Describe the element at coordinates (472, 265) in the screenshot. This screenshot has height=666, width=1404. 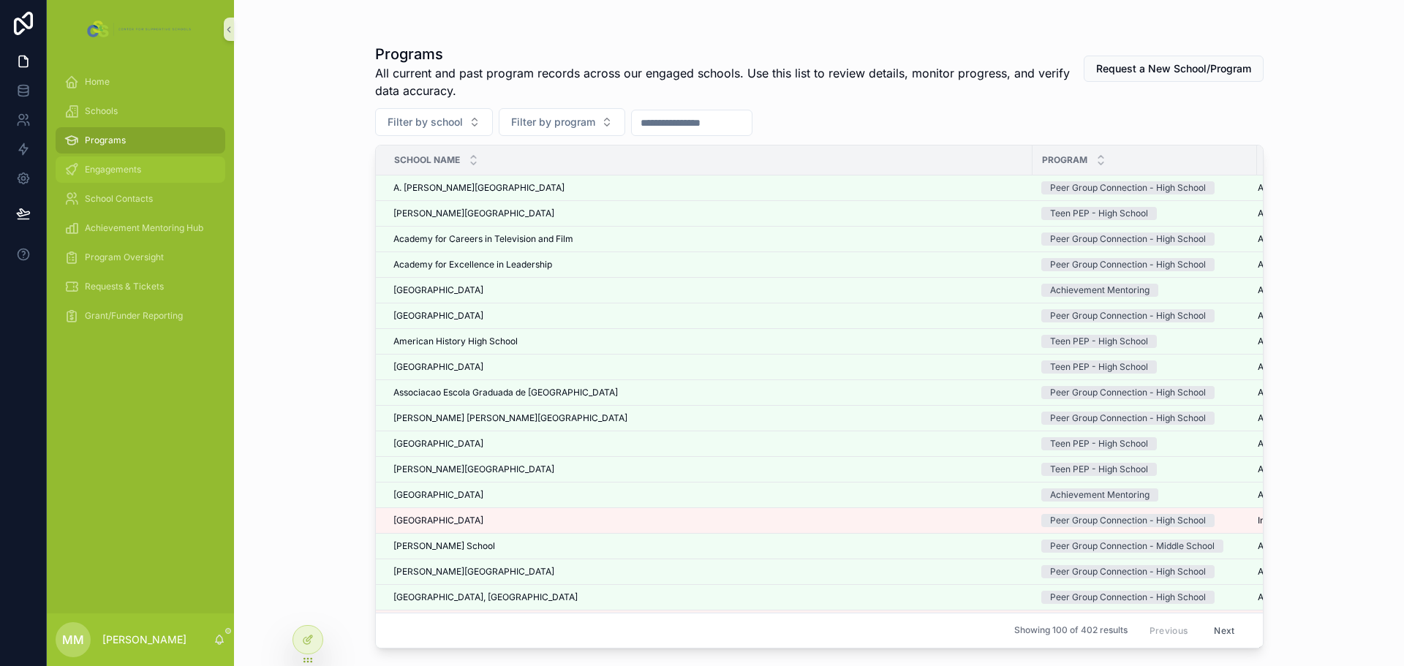
I see `span: Academy for Excellence in Leadership` at that location.